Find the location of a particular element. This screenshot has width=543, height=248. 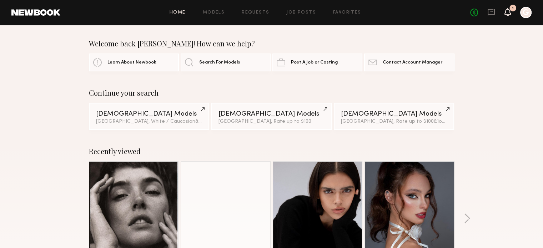

a: Home is located at coordinates (178, 13).